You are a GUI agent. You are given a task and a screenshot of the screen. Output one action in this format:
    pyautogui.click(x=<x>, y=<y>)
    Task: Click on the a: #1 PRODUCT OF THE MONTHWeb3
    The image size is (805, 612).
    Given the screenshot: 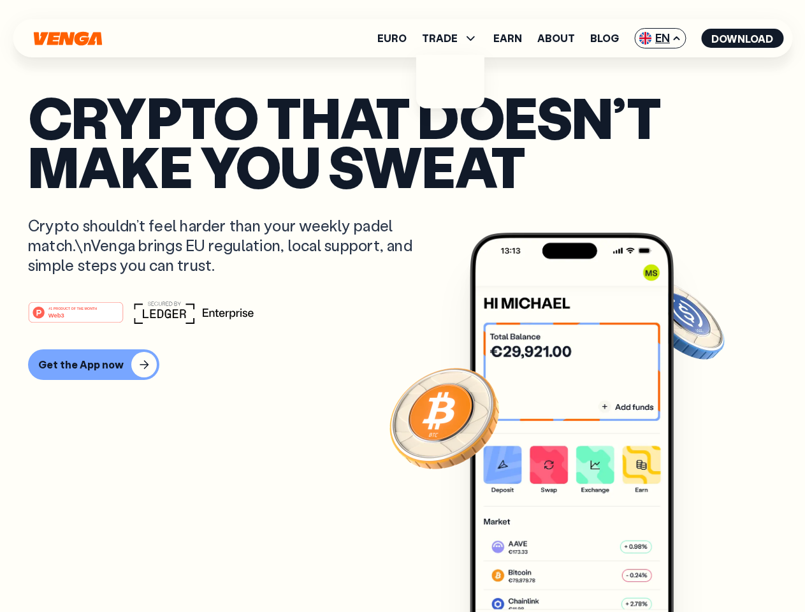 What is the action you would take?
    pyautogui.click(x=76, y=317)
    